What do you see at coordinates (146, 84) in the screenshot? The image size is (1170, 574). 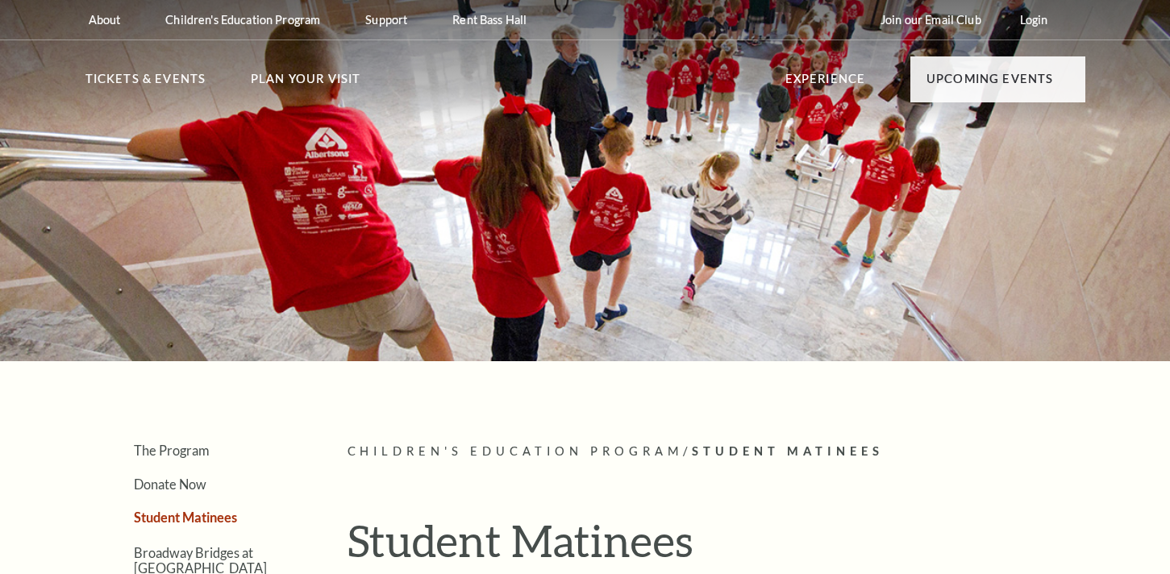 I see `p: Tickets & Events` at bounding box center [146, 84].